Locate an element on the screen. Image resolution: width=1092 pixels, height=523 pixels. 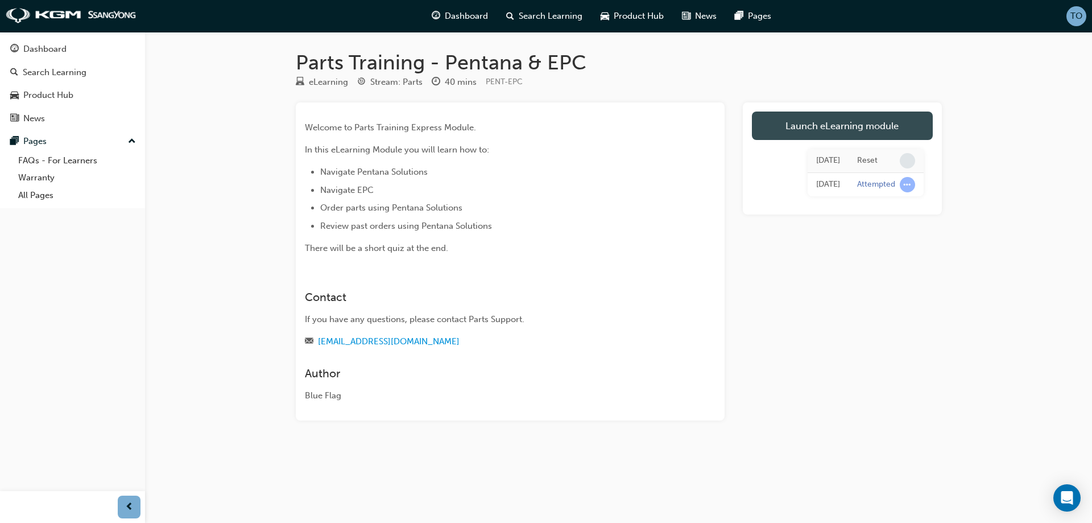
div: Search Learning is located at coordinates (55, 72).